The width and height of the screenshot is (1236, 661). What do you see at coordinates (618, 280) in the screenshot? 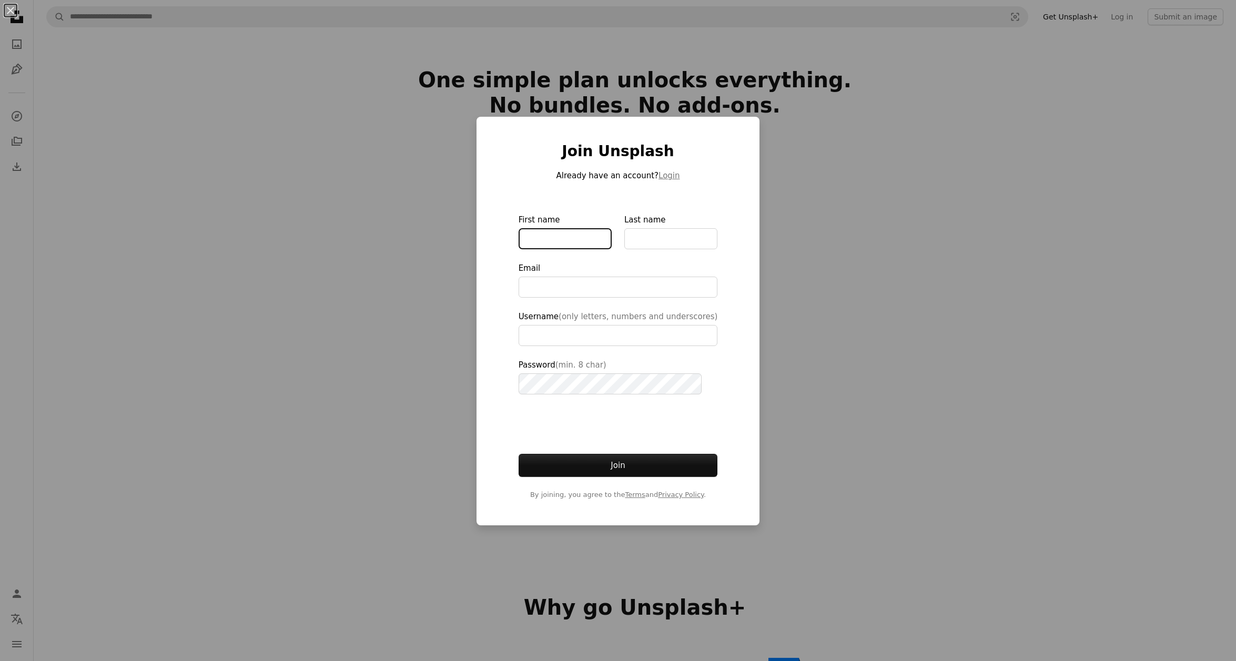
I see `label: Email` at bounding box center [618, 280].